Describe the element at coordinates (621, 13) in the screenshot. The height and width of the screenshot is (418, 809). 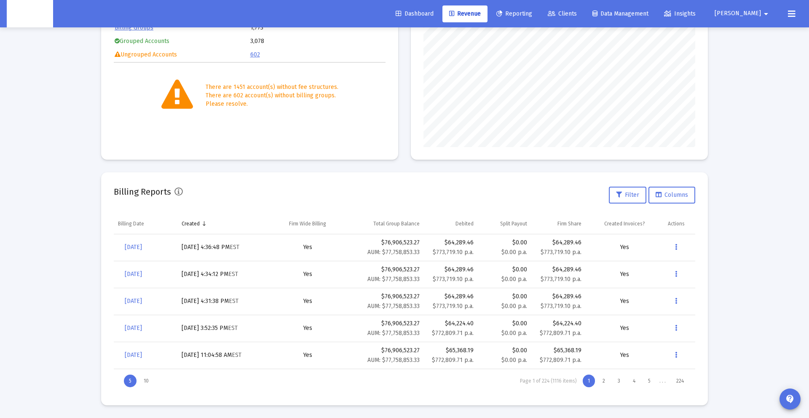
I see `span: Data Management` at that location.